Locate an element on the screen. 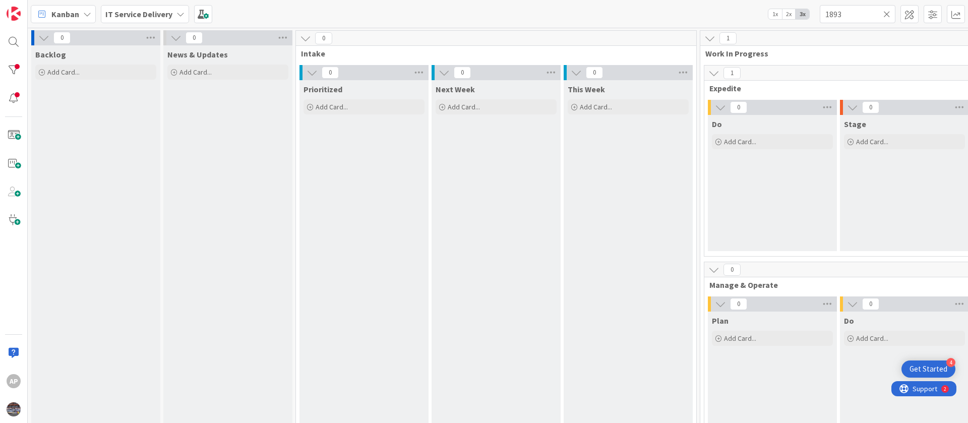 This screenshot has width=968, height=423. span: Intake is located at coordinates (492, 53).